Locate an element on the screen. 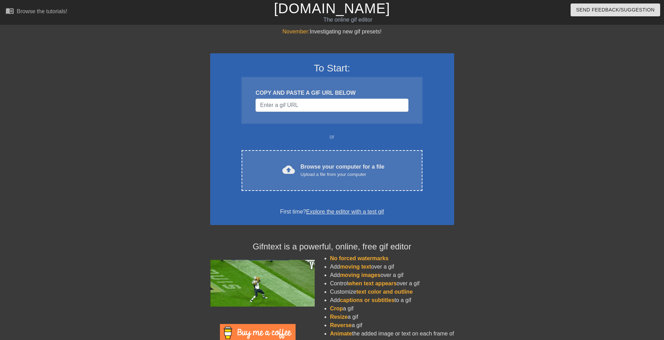  div: Upload a file from your computer is located at coordinates (342, 175).